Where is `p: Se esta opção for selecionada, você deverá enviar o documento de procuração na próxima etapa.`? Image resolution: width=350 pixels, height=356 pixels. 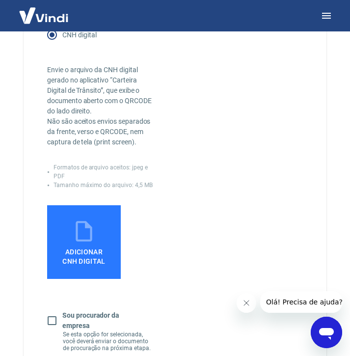
p: Se esta opção for selecionada, você deverá enviar o documento de procuração na próxima etapa. is located at coordinates (109, 341).